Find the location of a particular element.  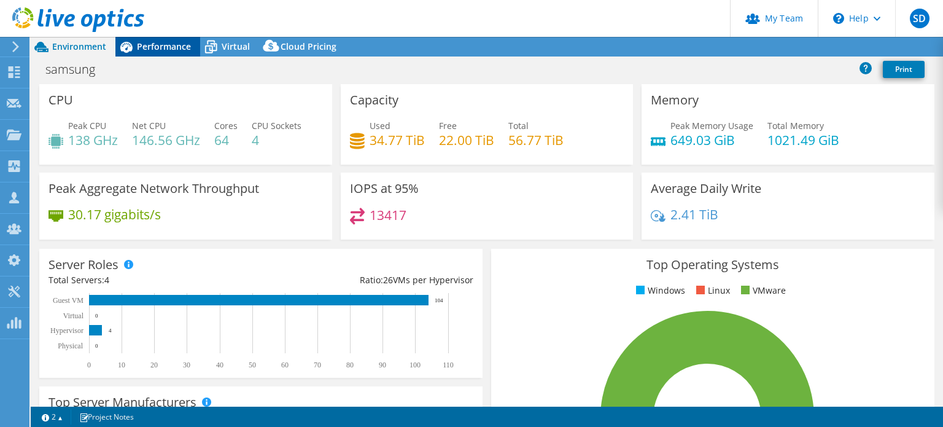

div: Total Servers: is located at coordinates (155, 280).